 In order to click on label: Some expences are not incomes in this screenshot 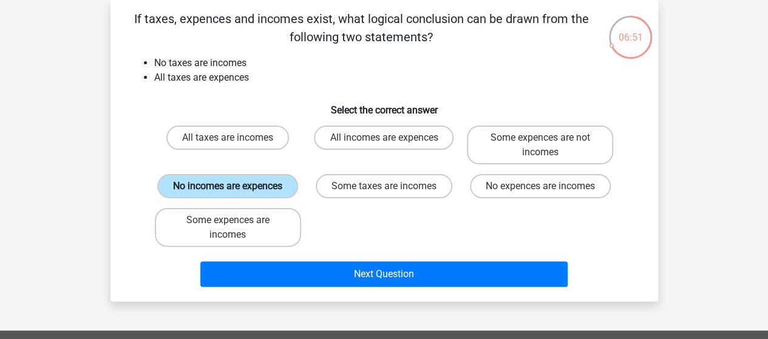, I will do `click(540, 145)`.